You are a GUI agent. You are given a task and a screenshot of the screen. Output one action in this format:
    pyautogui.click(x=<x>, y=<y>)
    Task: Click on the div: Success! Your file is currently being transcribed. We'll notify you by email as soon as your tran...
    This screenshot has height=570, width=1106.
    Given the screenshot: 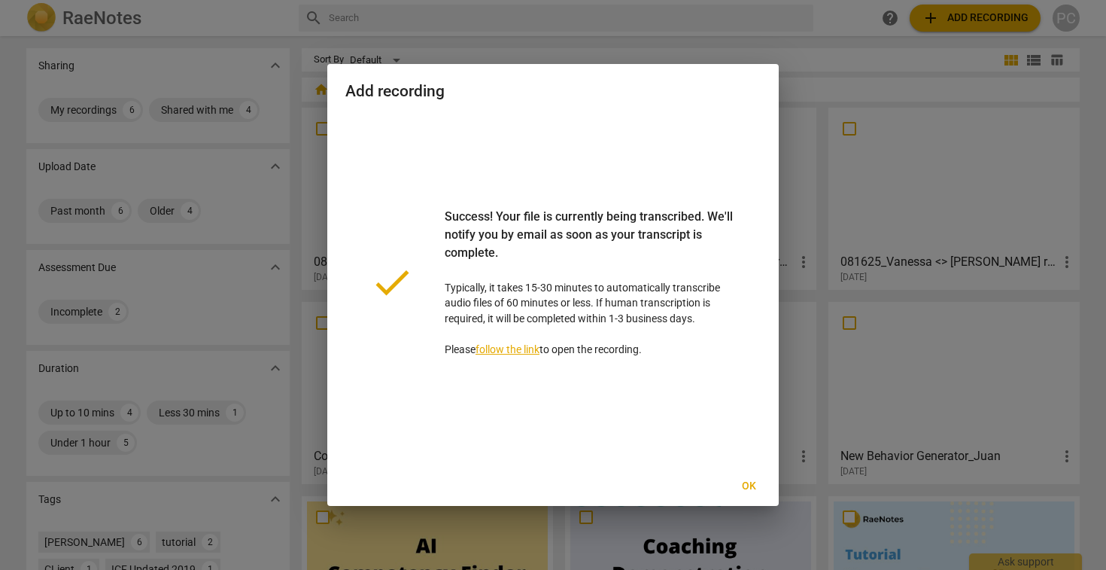 What is the action you would take?
    pyautogui.click(x=591, y=244)
    